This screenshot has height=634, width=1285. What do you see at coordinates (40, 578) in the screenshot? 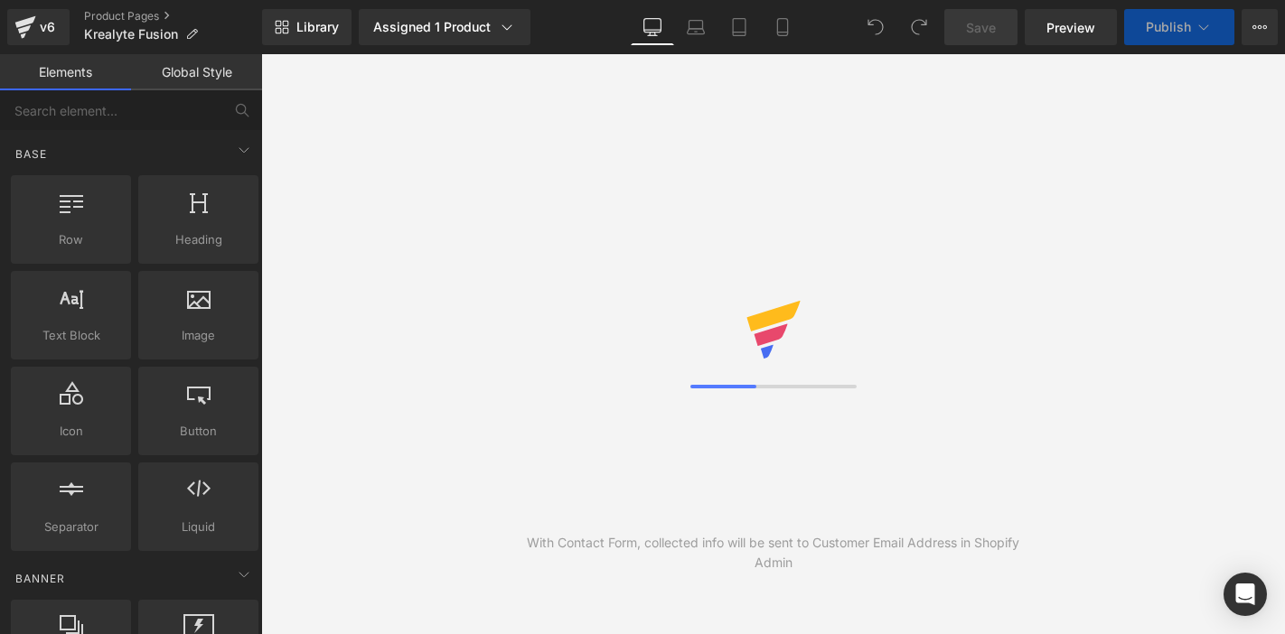
I see `span: Banner` at bounding box center [40, 578].